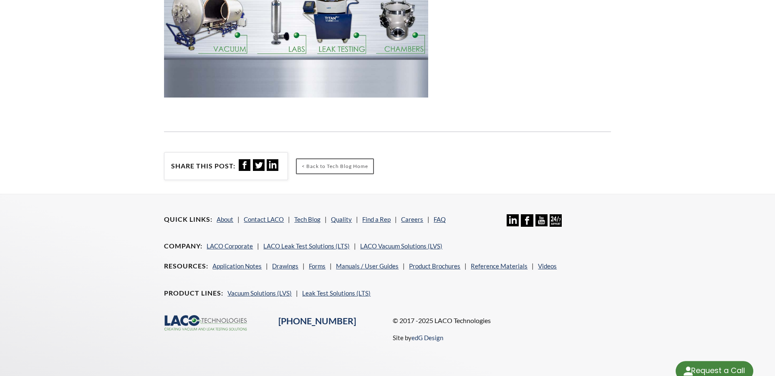 Image resolution: width=775 pixels, height=376 pixels. What do you see at coordinates (264, 219) in the screenshot?
I see `a: Contact LACO` at bounding box center [264, 219].